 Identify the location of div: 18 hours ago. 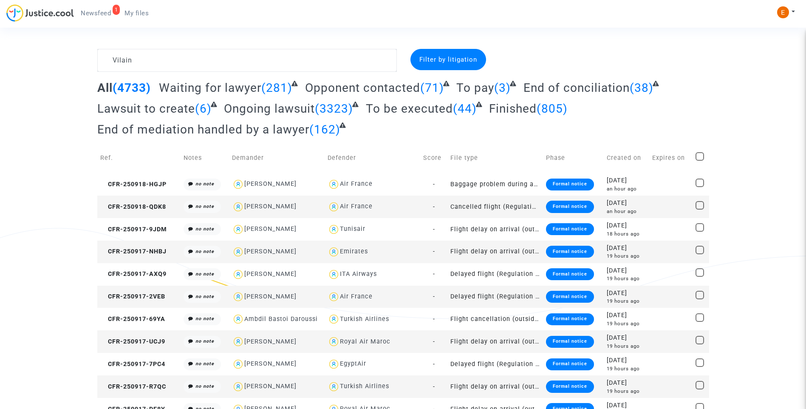
(627, 234).